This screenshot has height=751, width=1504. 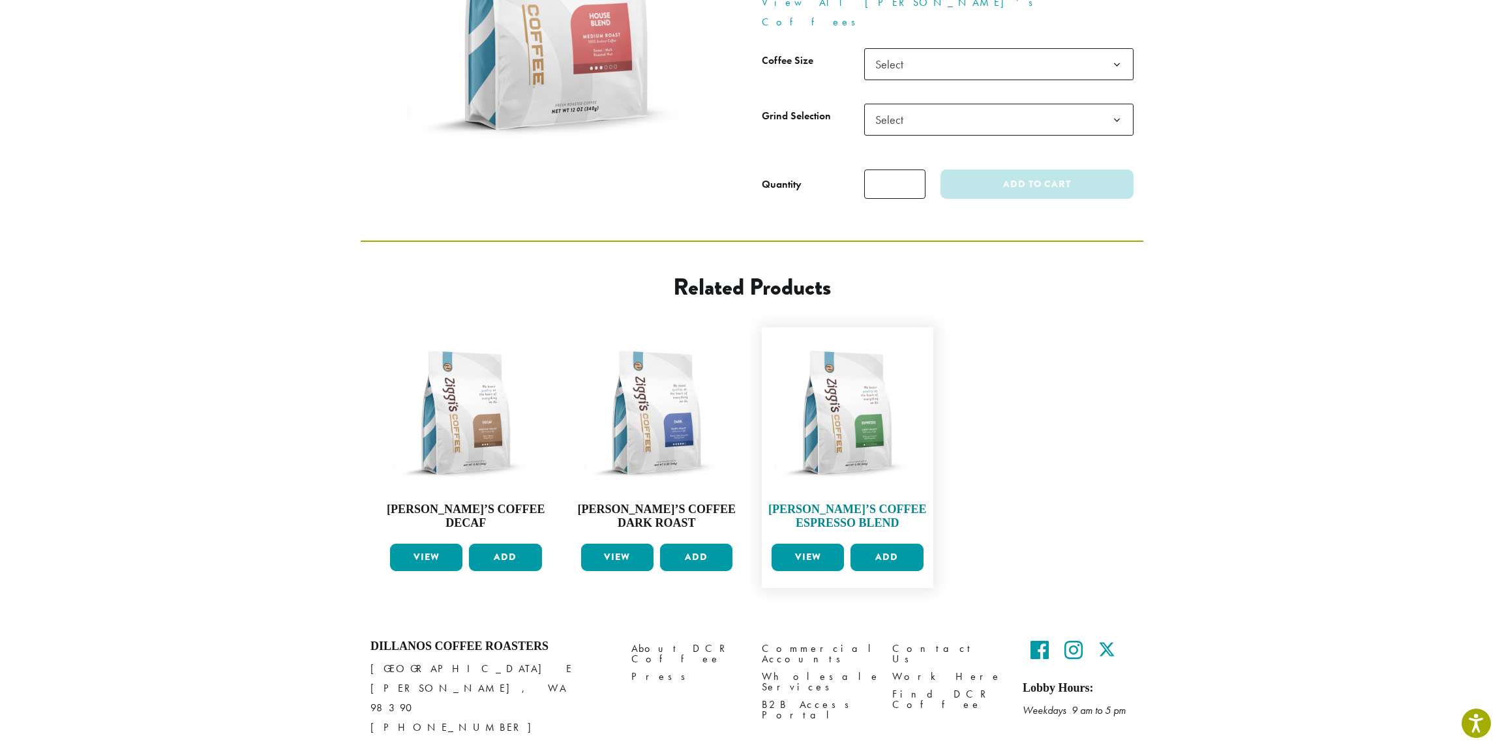 What do you see at coordinates (817, 653) in the screenshot?
I see `a: Commercial Accounts` at bounding box center [817, 653].